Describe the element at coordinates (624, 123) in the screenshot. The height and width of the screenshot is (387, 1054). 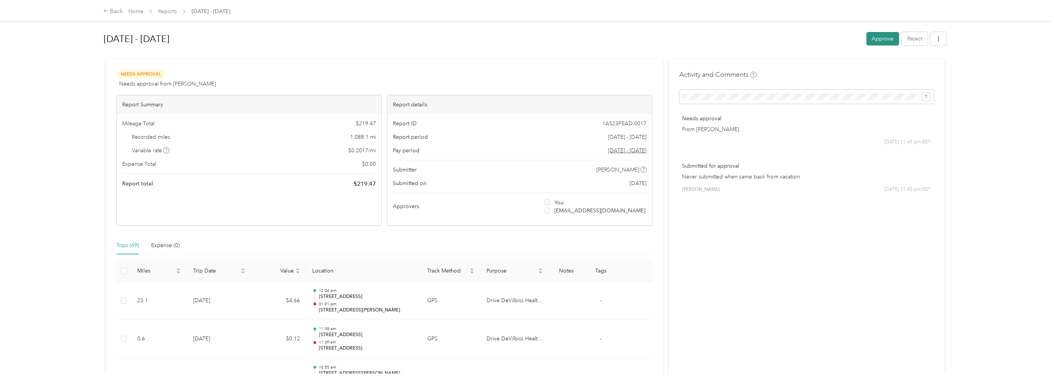
I see `span: 1A523FEAD-0017` at that location.